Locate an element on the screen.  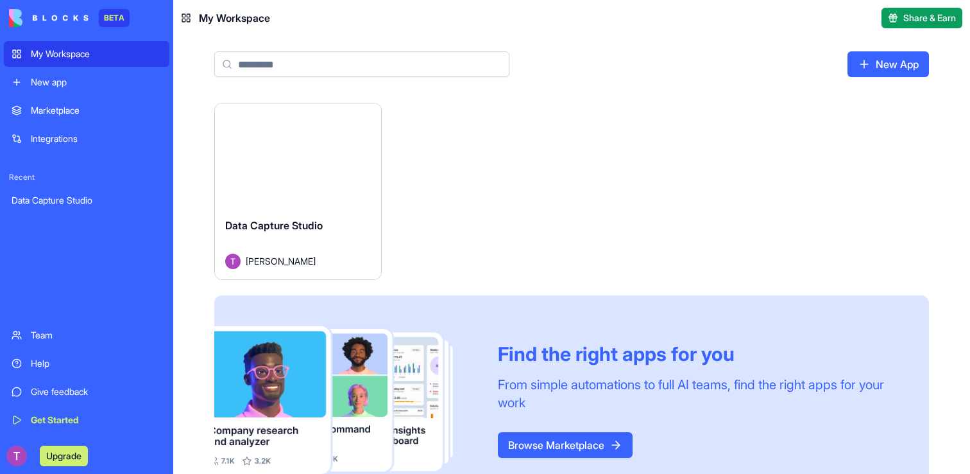
img: ACg8ocKxjwQ8O85V3S_9cgGvAQGNqT5593zEMFOiIM2aK7dFtn6DNw=s96-c is located at coordinates (17, 456).